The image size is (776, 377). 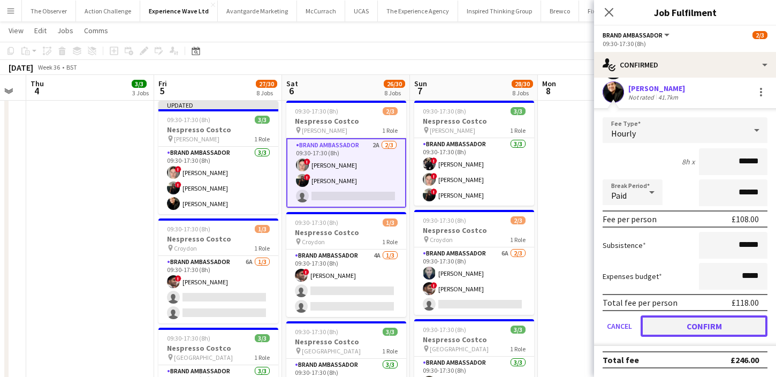 I want to click on div: Confirmed, so click(x=685, y=65).